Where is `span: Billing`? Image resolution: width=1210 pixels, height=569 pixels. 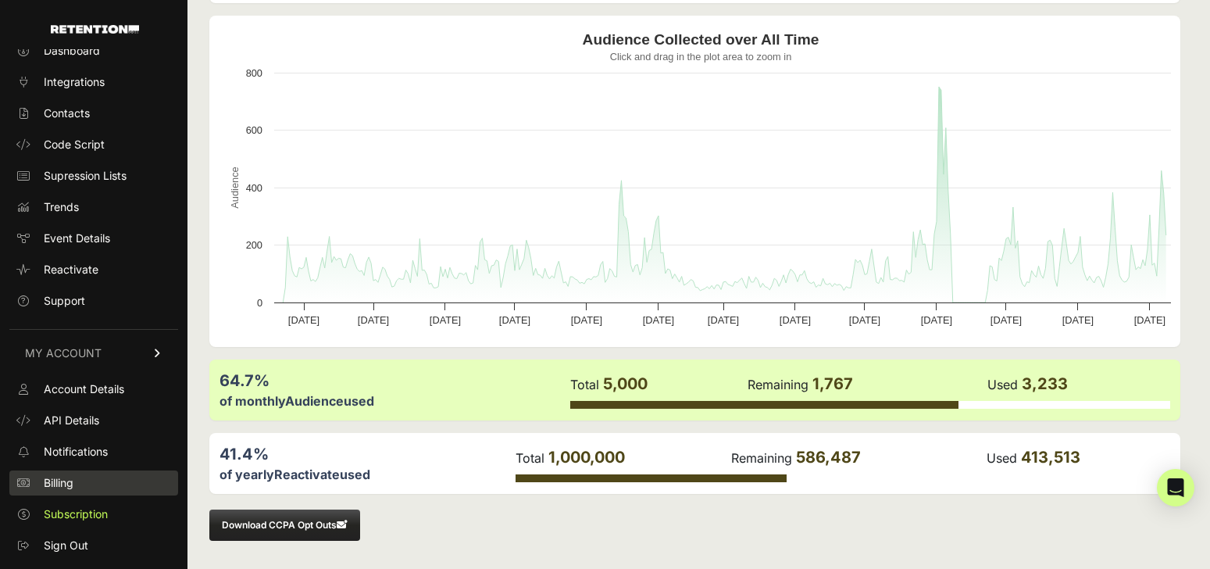 span: Billing is located at coordinates (59, 483).